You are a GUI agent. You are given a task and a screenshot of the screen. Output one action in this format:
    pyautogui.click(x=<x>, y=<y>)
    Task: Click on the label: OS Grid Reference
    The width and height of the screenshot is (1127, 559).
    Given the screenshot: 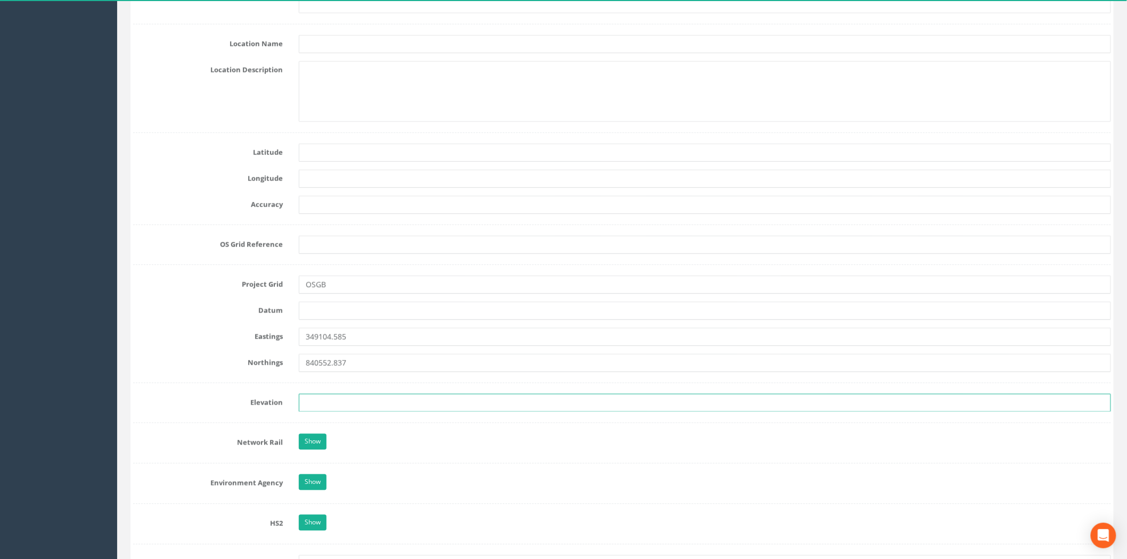 What is the action you would take?
    pyautogui.click(x=208, y=243)
    